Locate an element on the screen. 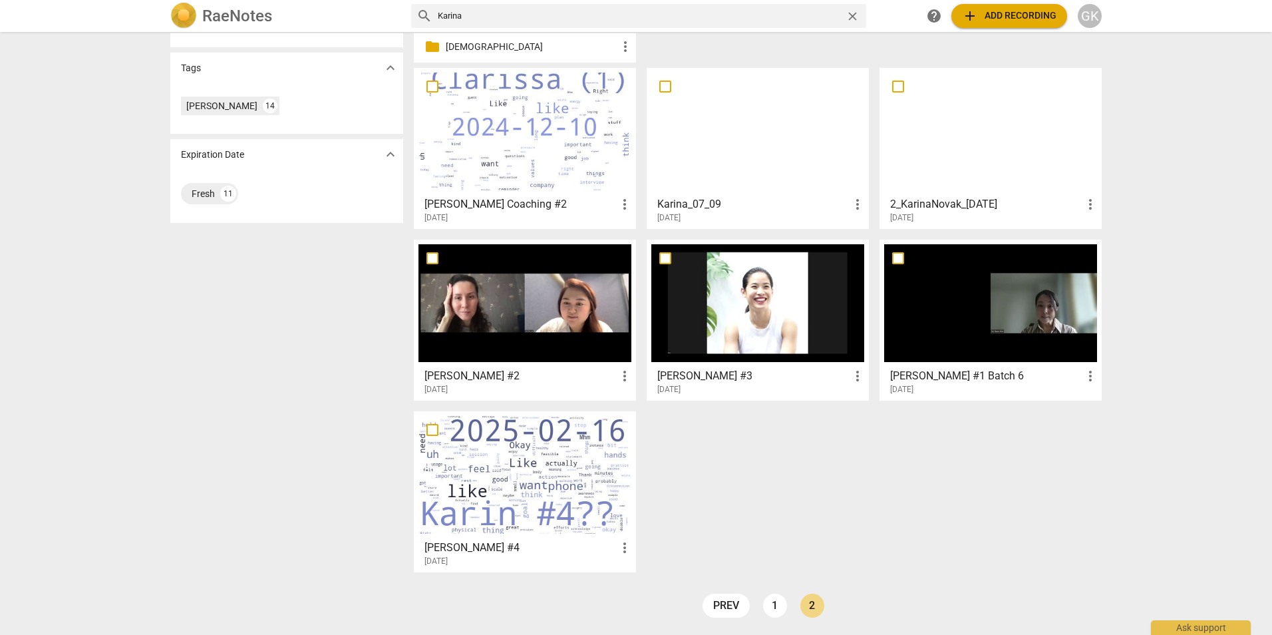  span: folder is located at coordinates (432, 47).